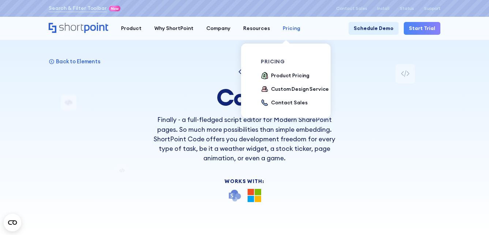 The height and width of the screenshot is (235, 489). I want to click on img: Microsoft 365 logo, so click(254, 195).